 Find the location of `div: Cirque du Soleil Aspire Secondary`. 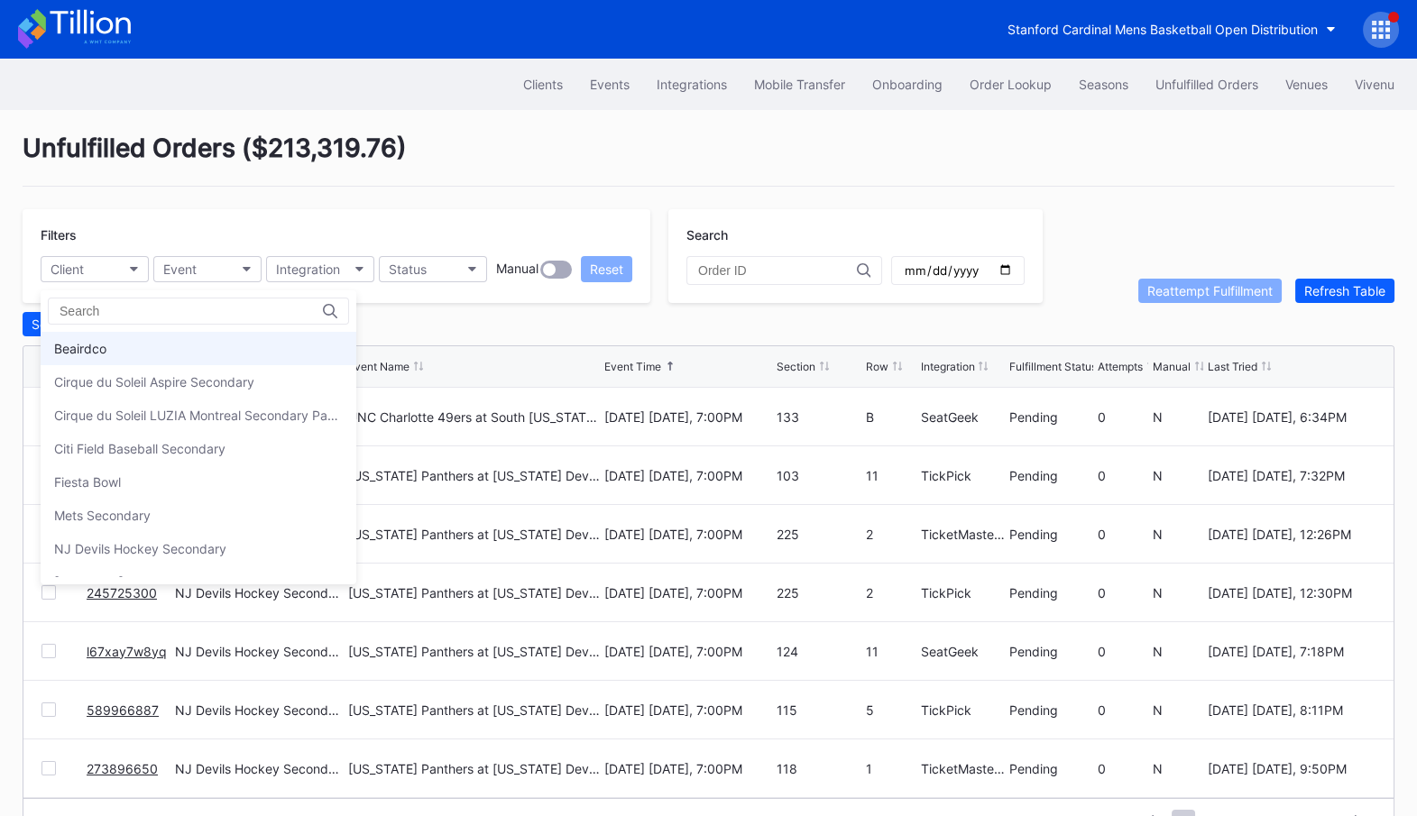

div: Cirque du Soleil Aspire Secondary is located at coordinates (154, 381).